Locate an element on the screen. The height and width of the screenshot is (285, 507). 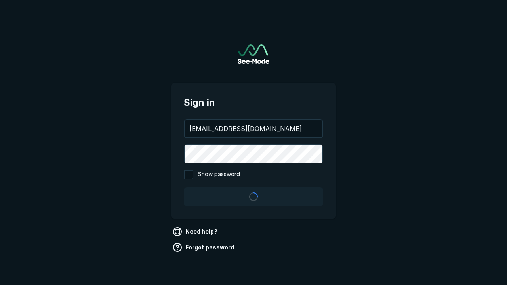
a: Need help? is located at coordinates (196, 232).